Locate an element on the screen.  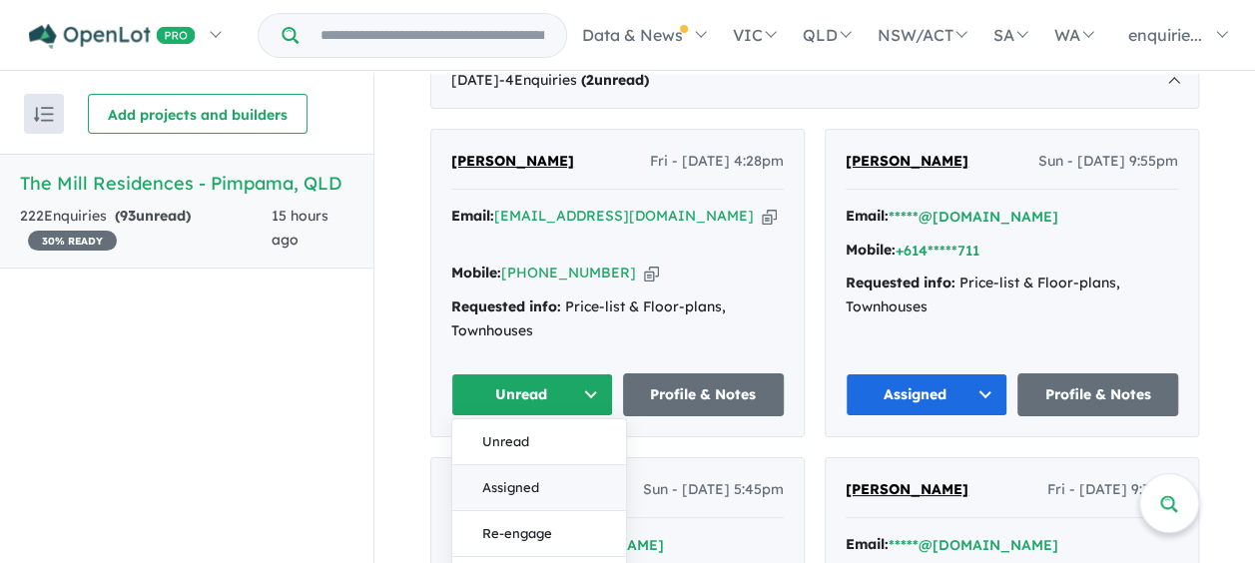
button: Re-engage is located at coordinates (539, 534).